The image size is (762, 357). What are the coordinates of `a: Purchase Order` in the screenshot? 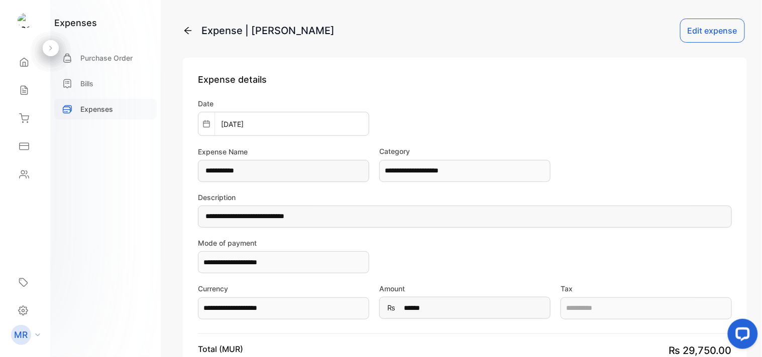 It's located at (105, 58).